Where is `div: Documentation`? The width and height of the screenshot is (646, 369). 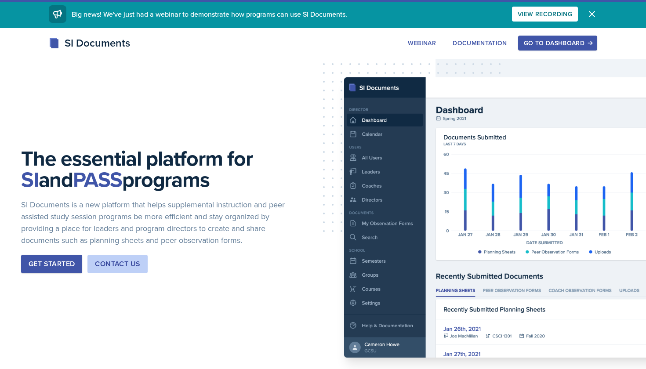 div: Documentation is located at coordinates (480, 43).